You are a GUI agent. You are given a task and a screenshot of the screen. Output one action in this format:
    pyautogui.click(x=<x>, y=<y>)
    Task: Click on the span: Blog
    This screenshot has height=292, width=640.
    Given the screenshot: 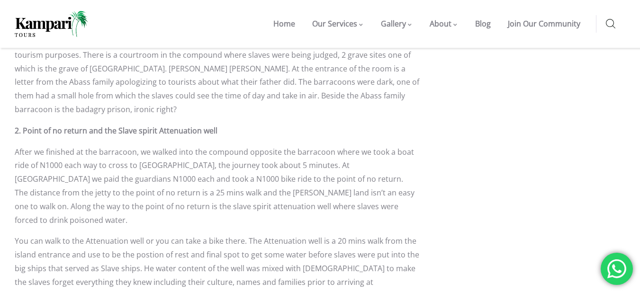 What is the action you would take?
    pyautogui.click(x=482, y=24)
    